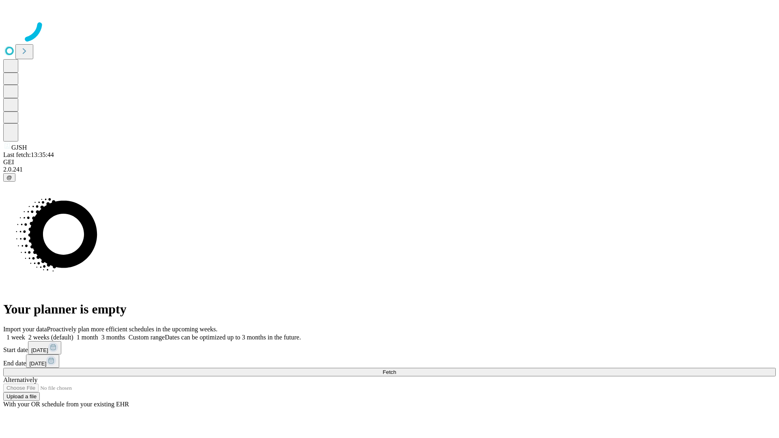 The image size is (779, 438). I want to click on div: Start date, so click(389, 348).